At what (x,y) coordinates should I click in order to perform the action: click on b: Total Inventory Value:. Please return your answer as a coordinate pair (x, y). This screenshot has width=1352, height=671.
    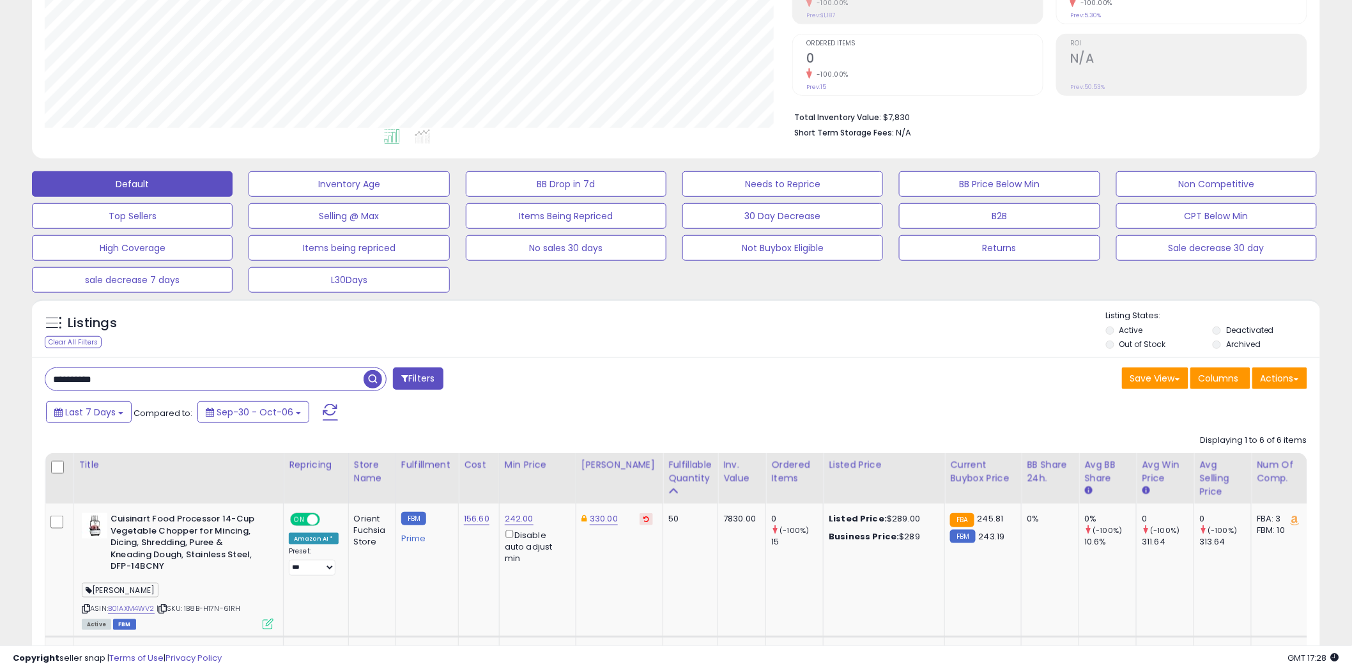
    Looking at the image, I should click on (838, 117).